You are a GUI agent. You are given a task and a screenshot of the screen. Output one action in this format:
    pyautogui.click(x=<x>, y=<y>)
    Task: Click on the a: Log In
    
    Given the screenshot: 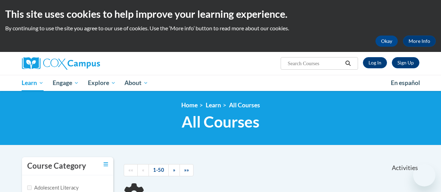 What is the action you would take?
    pyautogui.click(x=374, y=63)
    